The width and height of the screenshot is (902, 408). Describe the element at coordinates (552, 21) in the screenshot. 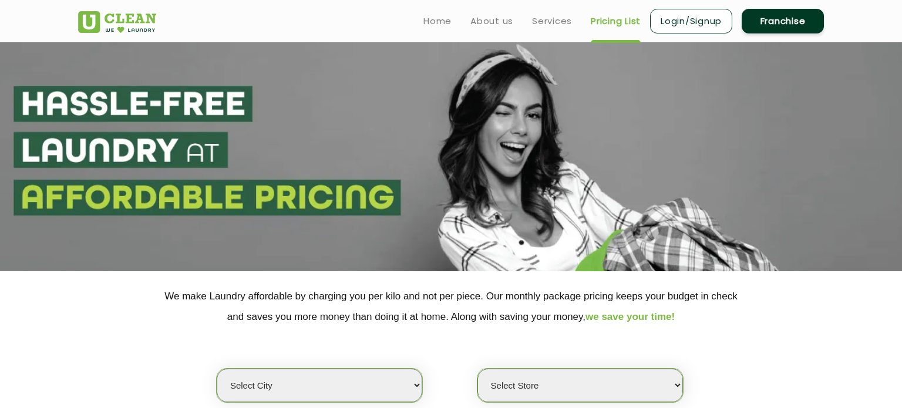

I see `a: Services` at that location.